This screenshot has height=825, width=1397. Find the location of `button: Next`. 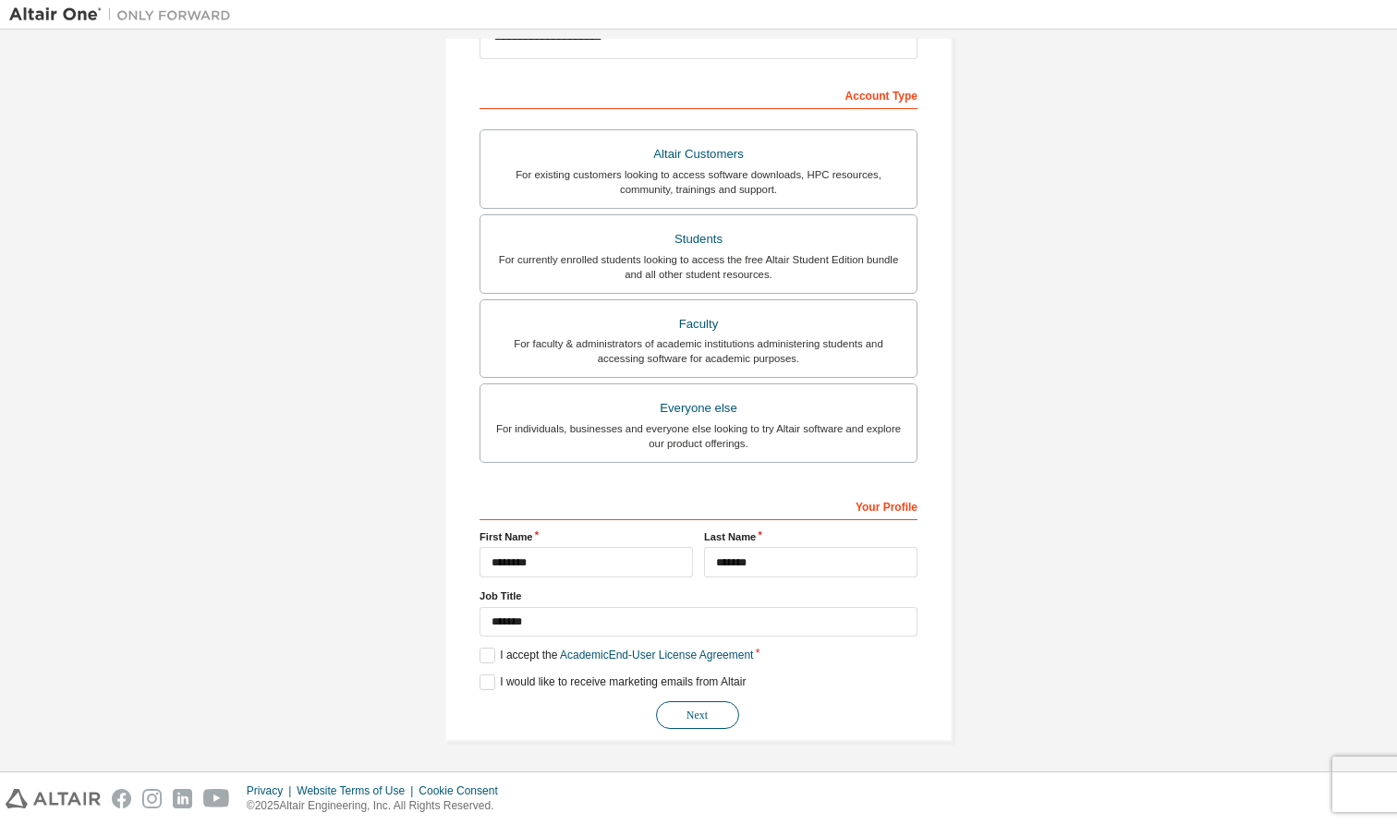

button: Next is located at coordinates (698, 715).